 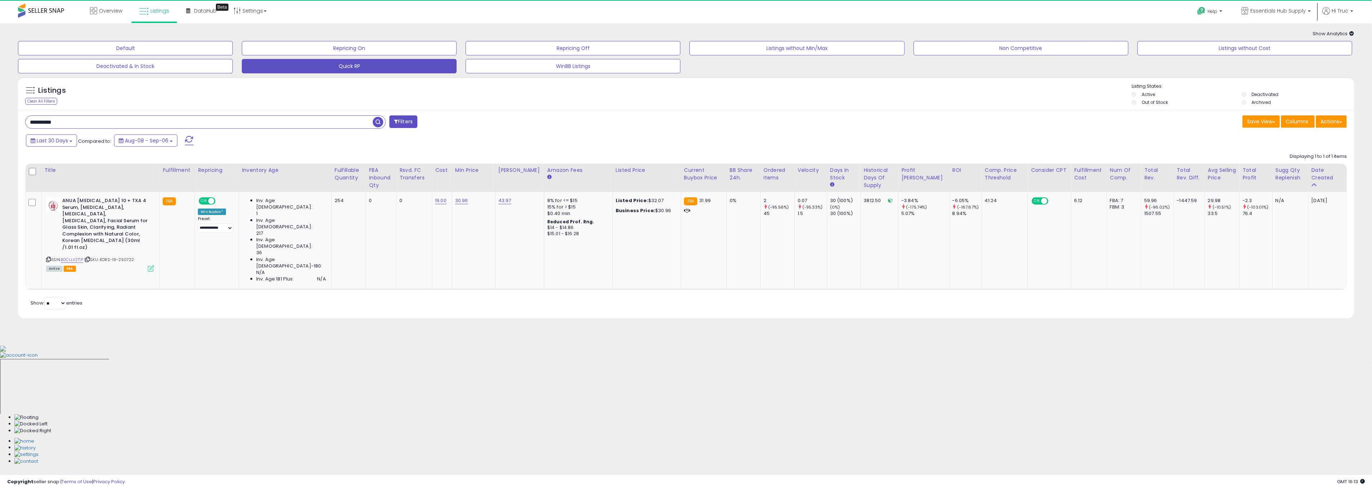 I want to click on span: Aug-08 - Sep-06, so click(x=146, y=141).